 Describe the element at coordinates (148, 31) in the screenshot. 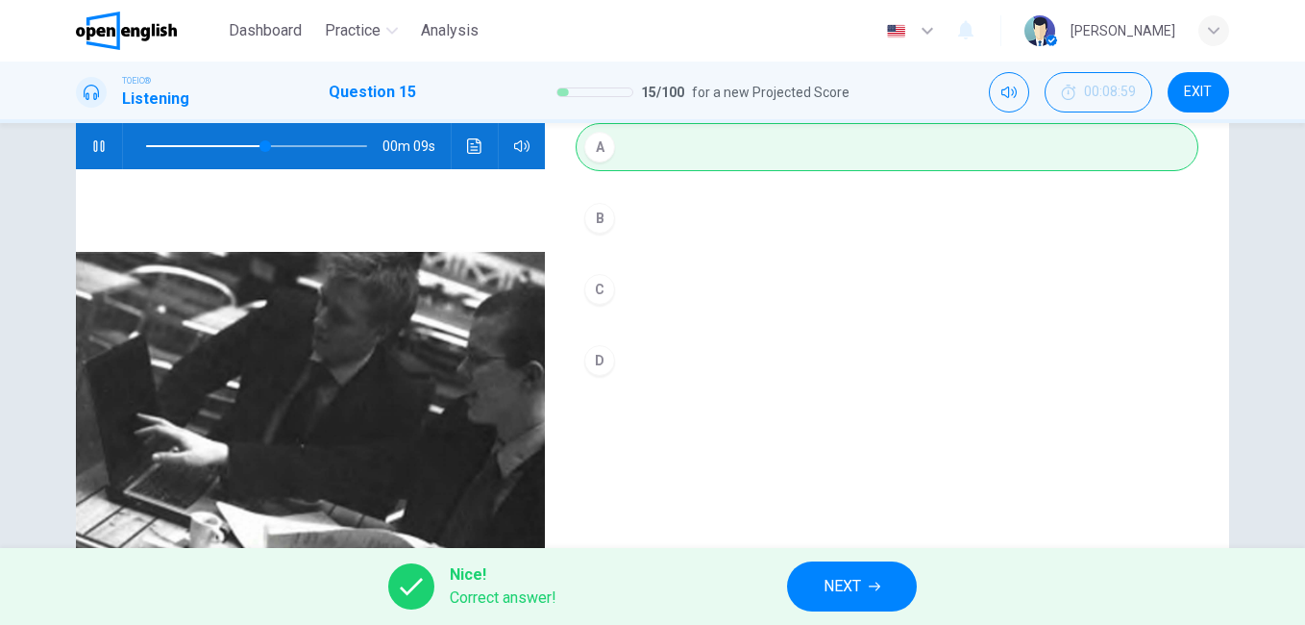

I see `a: OpenEnglish logo` at that location.